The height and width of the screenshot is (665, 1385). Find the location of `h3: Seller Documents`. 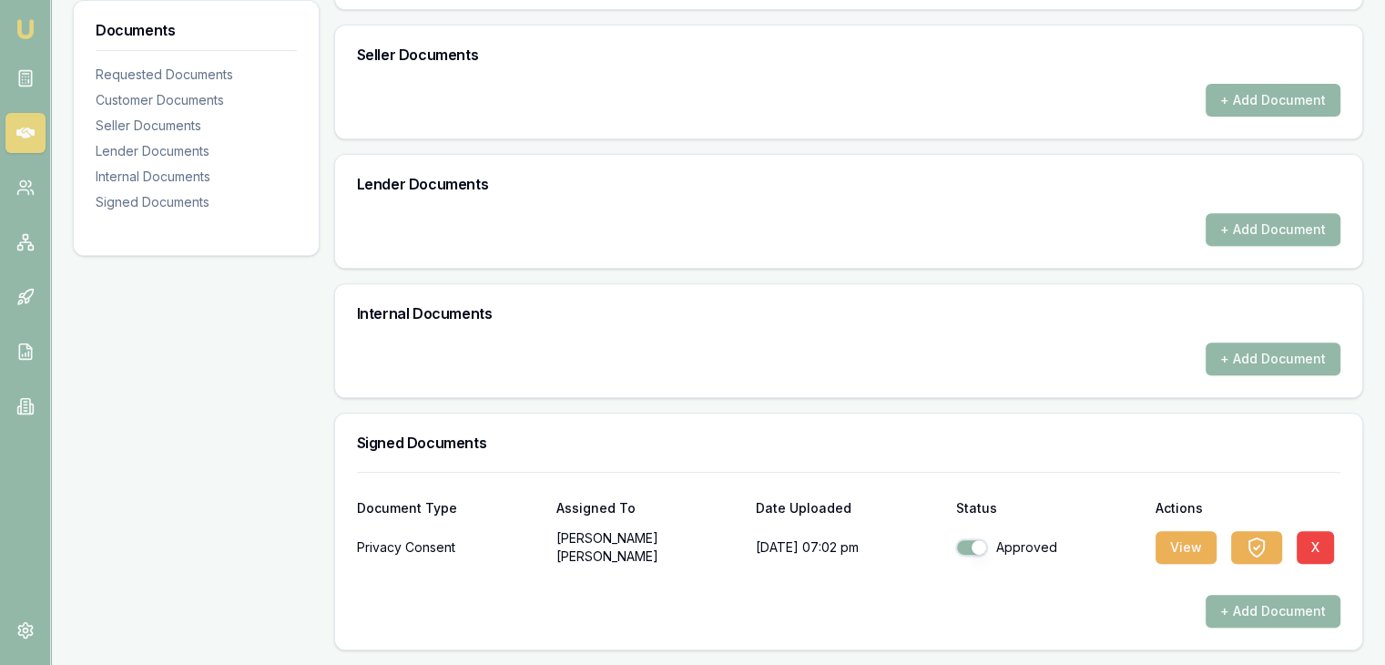

h3: Seller Documents is located at coordinates (849, 55).